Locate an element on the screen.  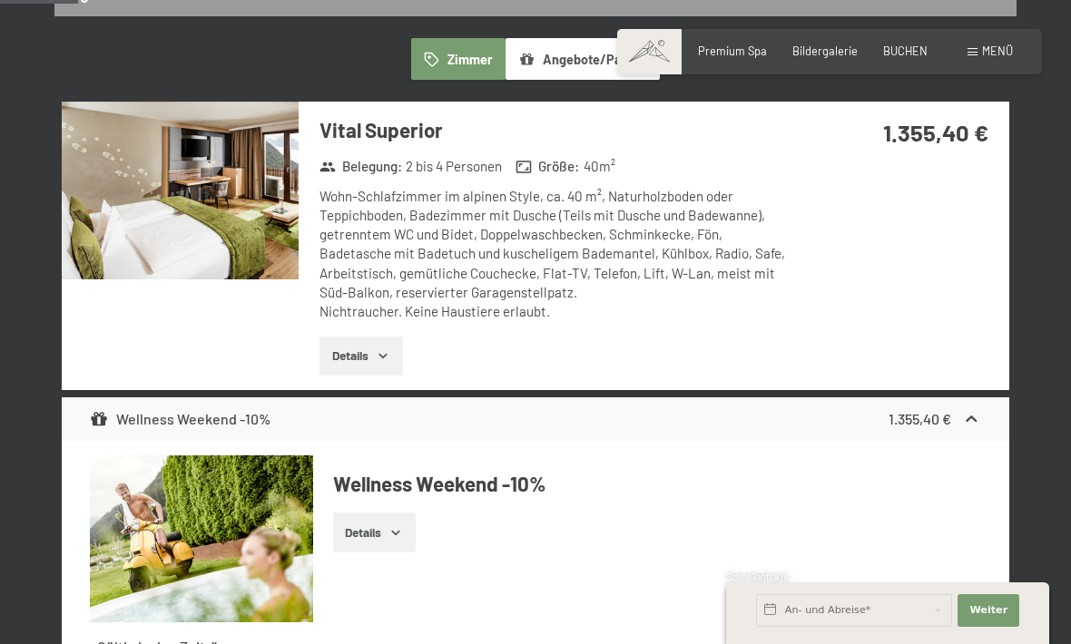
span: BUCHEN is located at coordinates (905, 51).